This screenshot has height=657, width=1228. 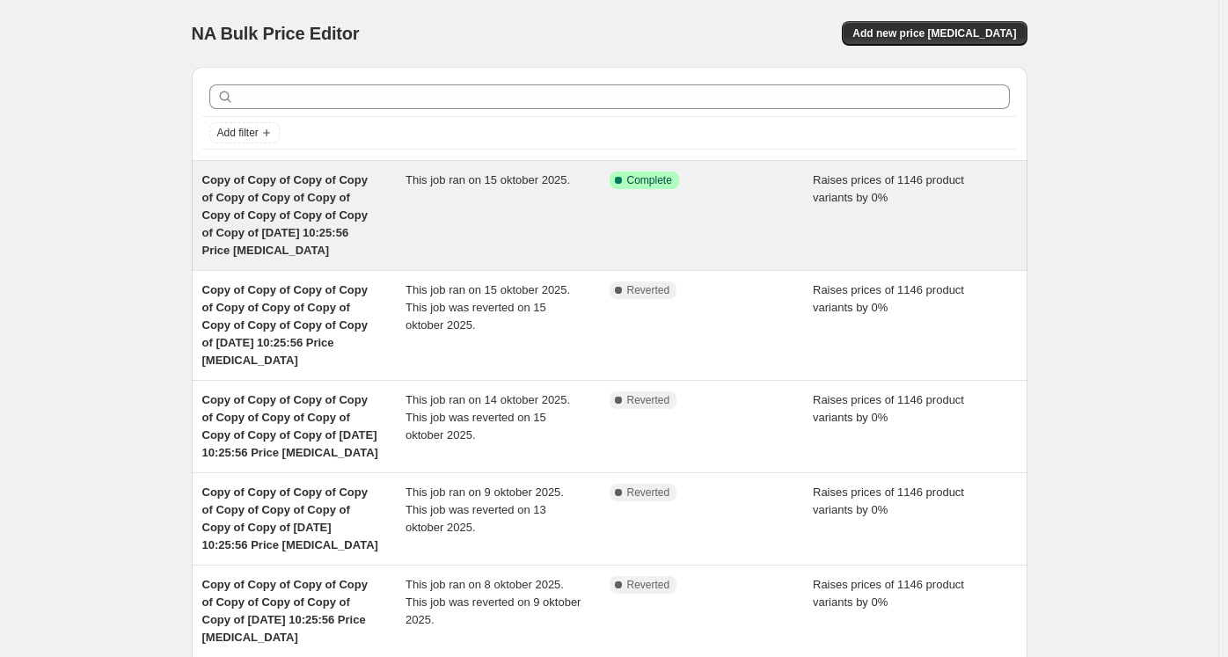 What do you see at coordinates (275, 33) in the screenshot?
I see `span: NA Bulk Price Editor` at bounding box center [275, 33].